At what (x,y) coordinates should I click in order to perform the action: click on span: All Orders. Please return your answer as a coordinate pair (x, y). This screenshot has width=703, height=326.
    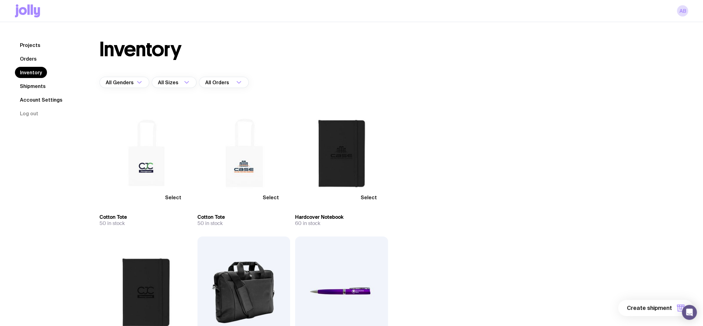
    Looking at the image, I should click on (218, 82).